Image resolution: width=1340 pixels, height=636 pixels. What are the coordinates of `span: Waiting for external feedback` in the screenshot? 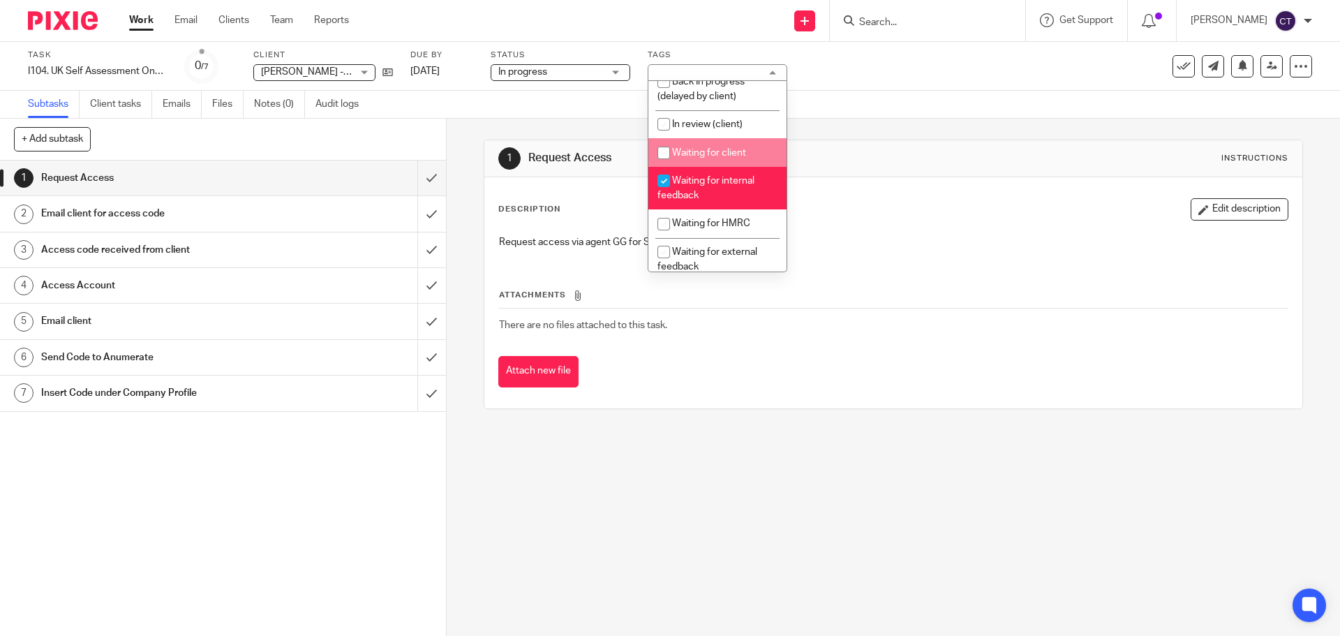 It's located at (707, 259).